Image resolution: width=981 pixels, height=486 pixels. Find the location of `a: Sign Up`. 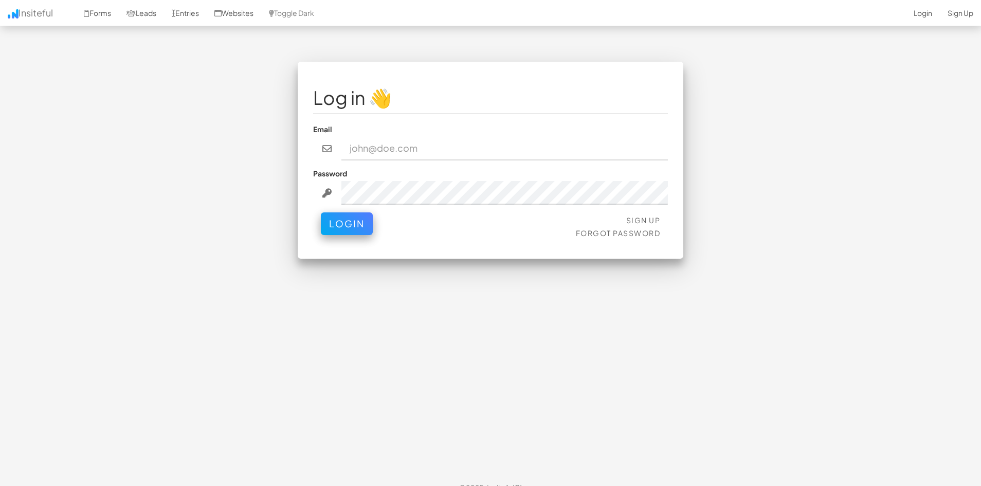

a: Sign Up is located at coordinates (643, 220).